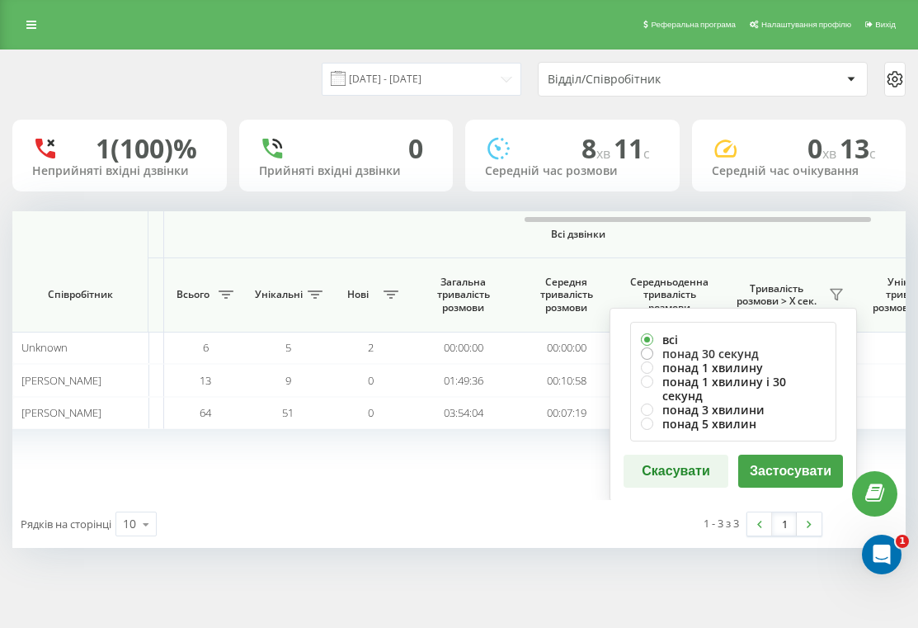 The width and height of the screenshot is (918, 628). Describe the element at coordinates (733, 353) in the screenshot. I see `label: понад 30 секунд` at that location.